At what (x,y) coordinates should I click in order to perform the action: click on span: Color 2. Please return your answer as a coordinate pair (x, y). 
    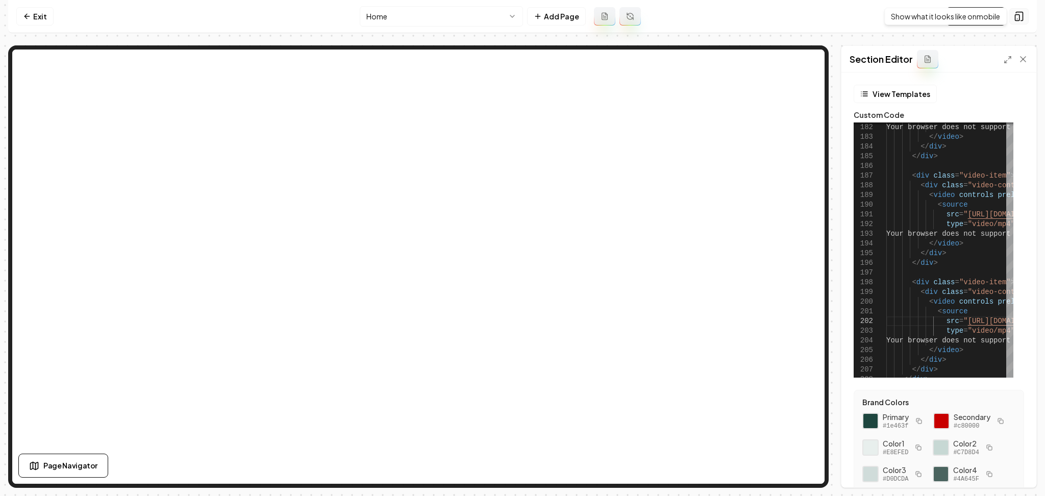
    Looking at the image, I should click on (966, 444).